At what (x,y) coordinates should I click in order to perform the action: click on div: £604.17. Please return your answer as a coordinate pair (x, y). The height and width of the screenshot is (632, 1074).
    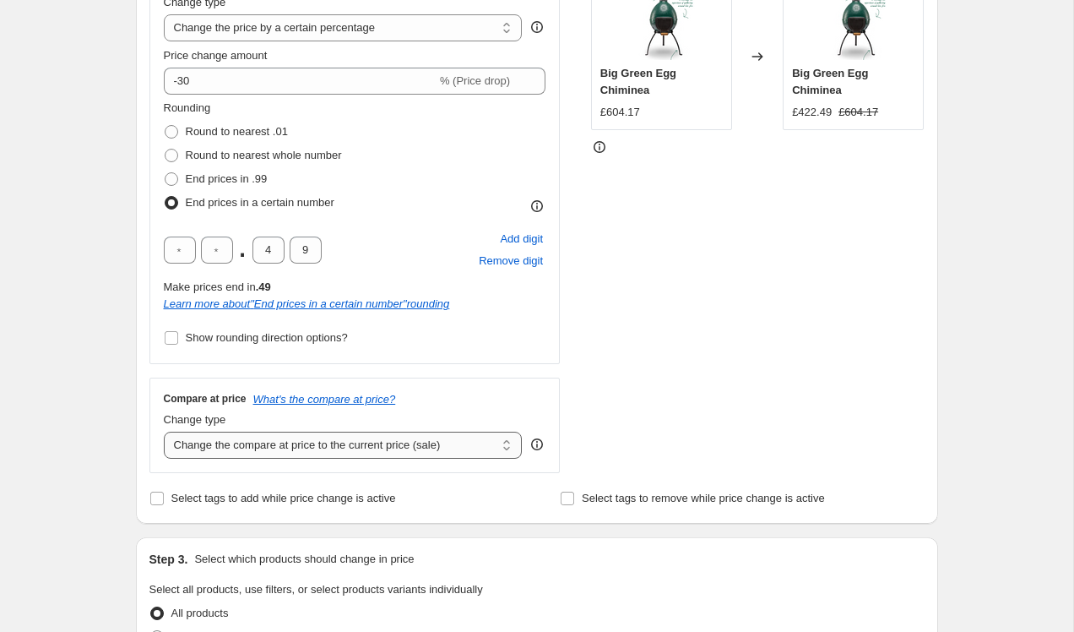
    Looking at the image, I should click on (620, 112).